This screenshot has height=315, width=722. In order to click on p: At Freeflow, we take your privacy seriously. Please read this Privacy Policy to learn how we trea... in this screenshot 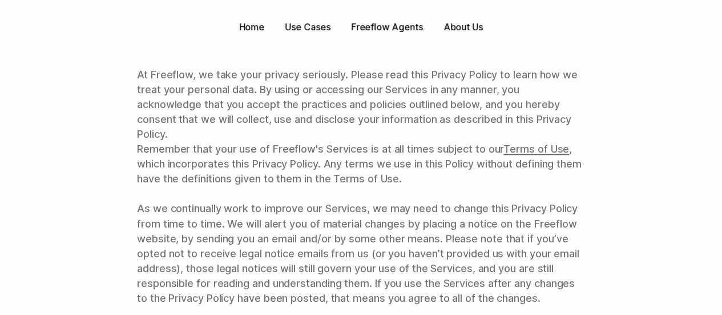, I will do `click(361, 105)`.